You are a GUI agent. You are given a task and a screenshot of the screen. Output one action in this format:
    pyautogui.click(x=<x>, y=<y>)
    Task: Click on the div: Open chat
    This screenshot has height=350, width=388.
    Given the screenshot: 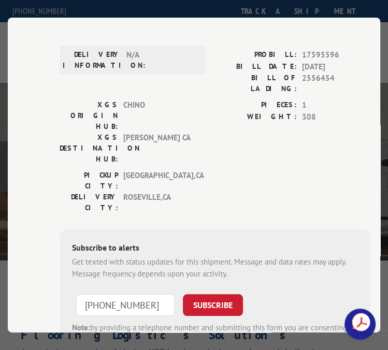 What is the action you would take?
    pyautogui.click(x=360, y=324)
    